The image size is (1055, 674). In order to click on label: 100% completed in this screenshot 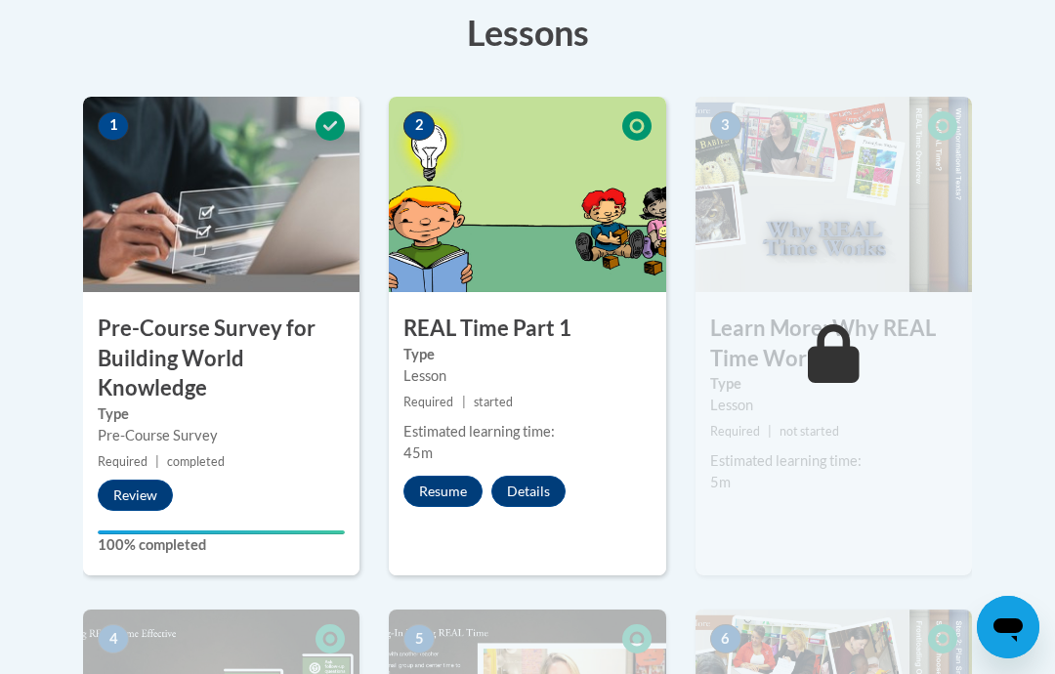, I will do `click(221, 545)`.